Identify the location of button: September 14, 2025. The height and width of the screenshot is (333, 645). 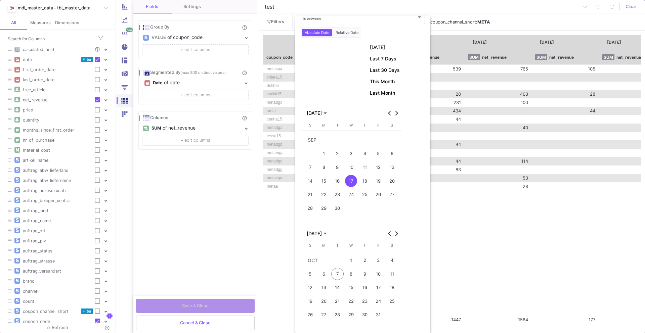
(310, 181).